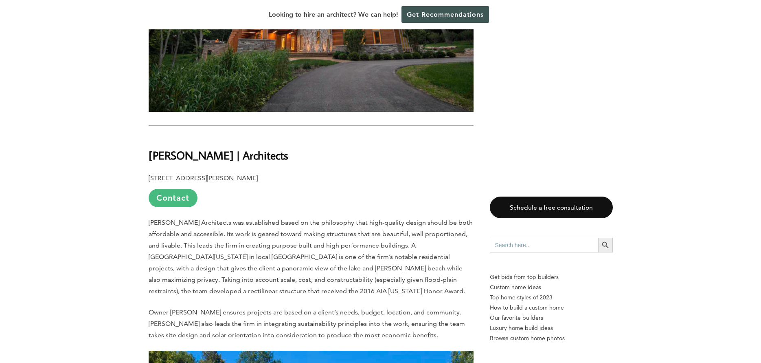 The image size is (761, 363). I want to click on p: How to build a custom home, so click(552, 307).